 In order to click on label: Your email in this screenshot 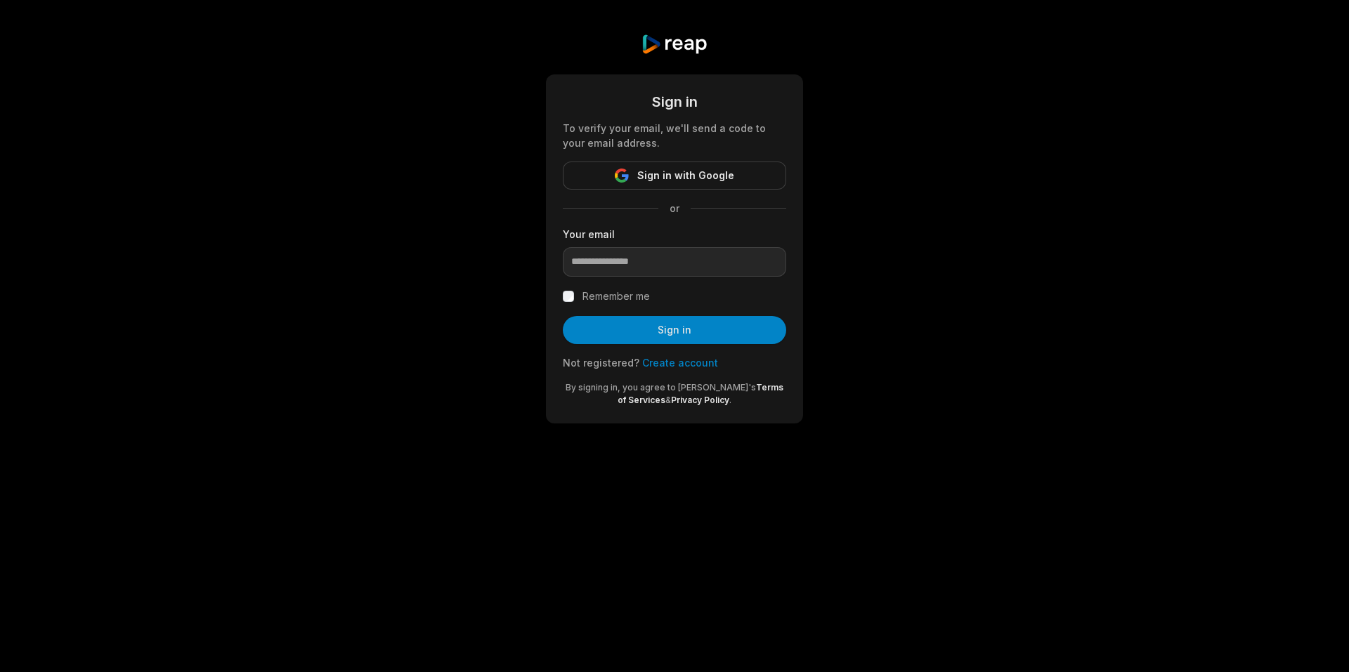, I will do `click(675, 234)`.